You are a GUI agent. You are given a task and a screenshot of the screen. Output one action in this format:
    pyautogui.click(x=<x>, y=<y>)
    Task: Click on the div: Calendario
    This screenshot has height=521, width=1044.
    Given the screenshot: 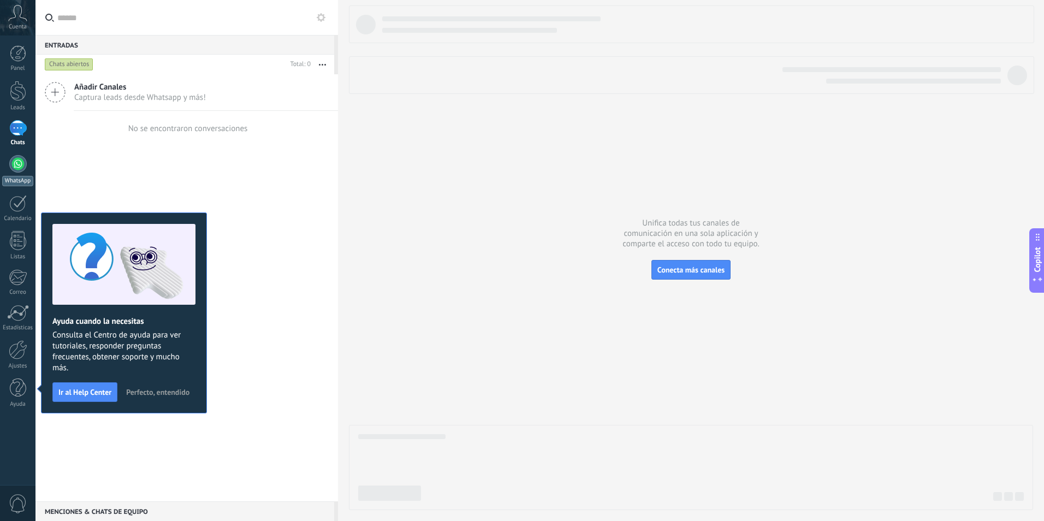 What is the action you would take?
    pyautogui.click(x=18, y=219)
    